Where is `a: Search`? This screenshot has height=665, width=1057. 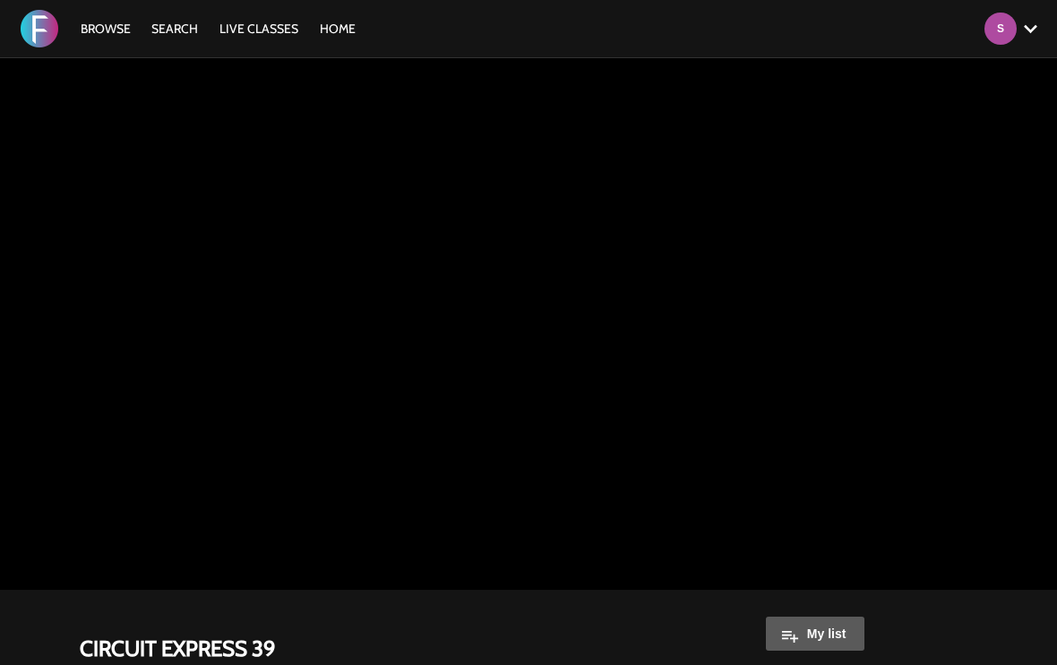 a: Search is located at coordinates (175, 29).